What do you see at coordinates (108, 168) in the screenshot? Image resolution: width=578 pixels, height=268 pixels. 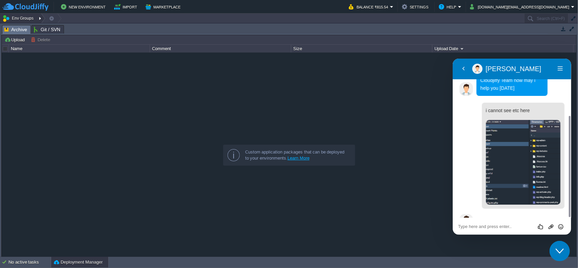 I see `button: Insert emoji` at bounding box center [108, 168].